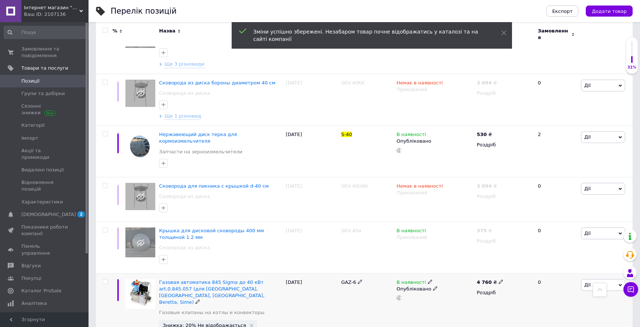 This screenshot has height=327, width=640. I want to click on div: Ваш ID: 2107136, so click(56, 14).